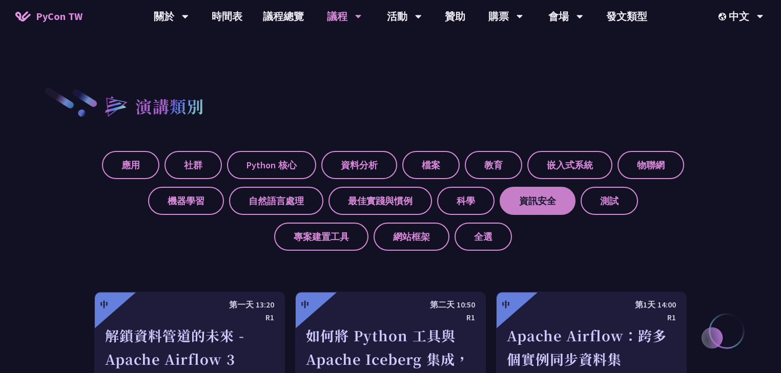 Image resolution: width=781 pixels, height=373 pixels. What do you see at coordinates (431, 165) in the screenshot?
I see `font: 檔案` at bounding box center [431, 165].